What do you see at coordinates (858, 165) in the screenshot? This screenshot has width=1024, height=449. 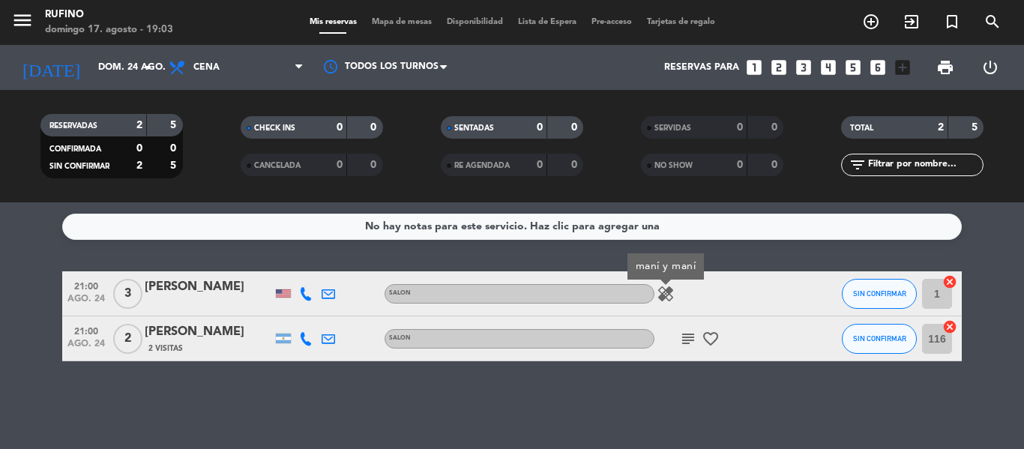 I see `i: filter_list` at bounding box center [858, 165].